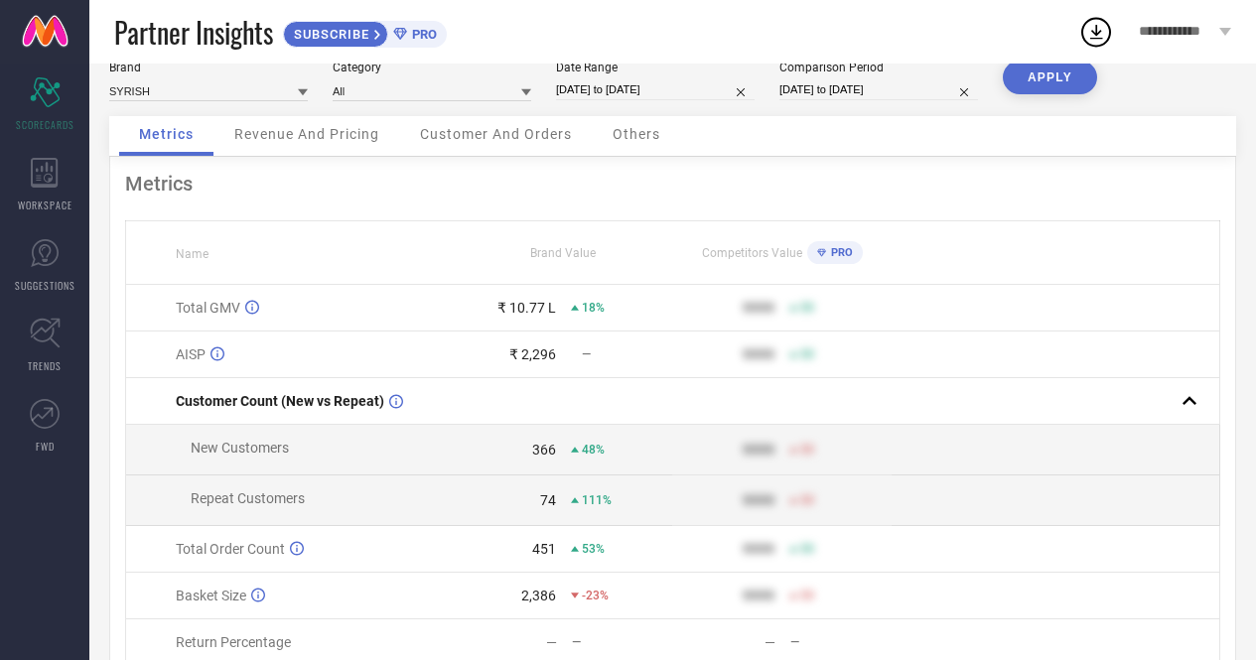  What do you see at coordinates (672, 184) in the screenshot?
I see `div: Metrics` at bounding box center [672, 184].